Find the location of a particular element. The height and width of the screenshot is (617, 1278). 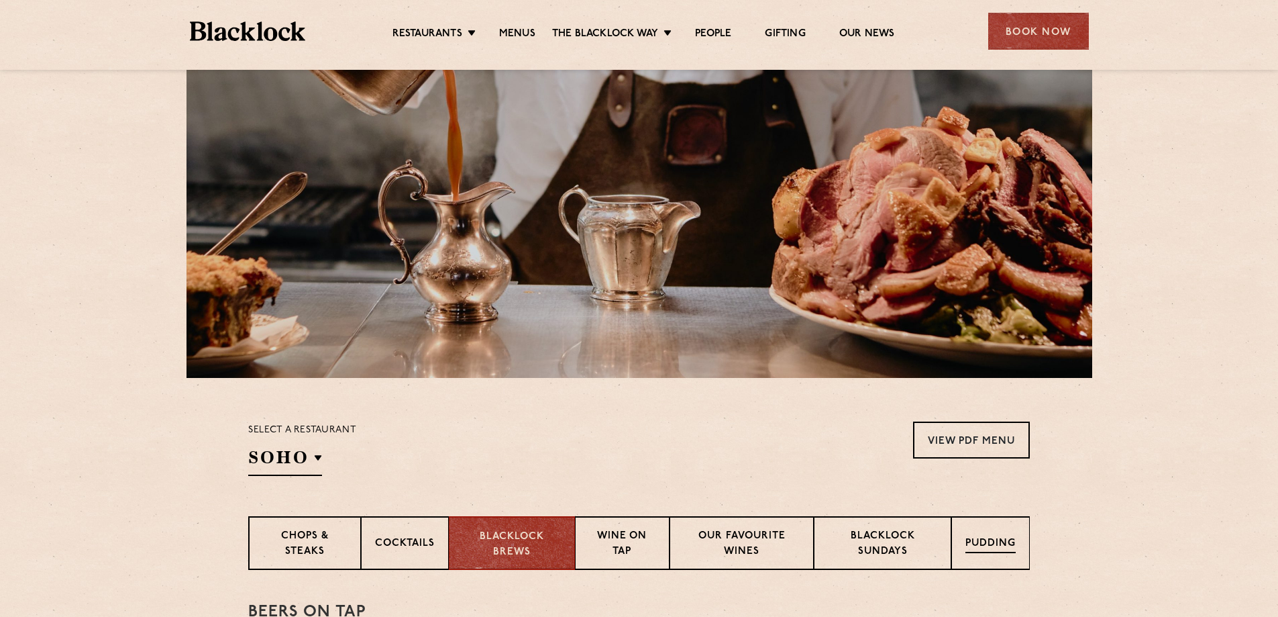

p: Blacklock Sundays is located at coordinates (882, 544).